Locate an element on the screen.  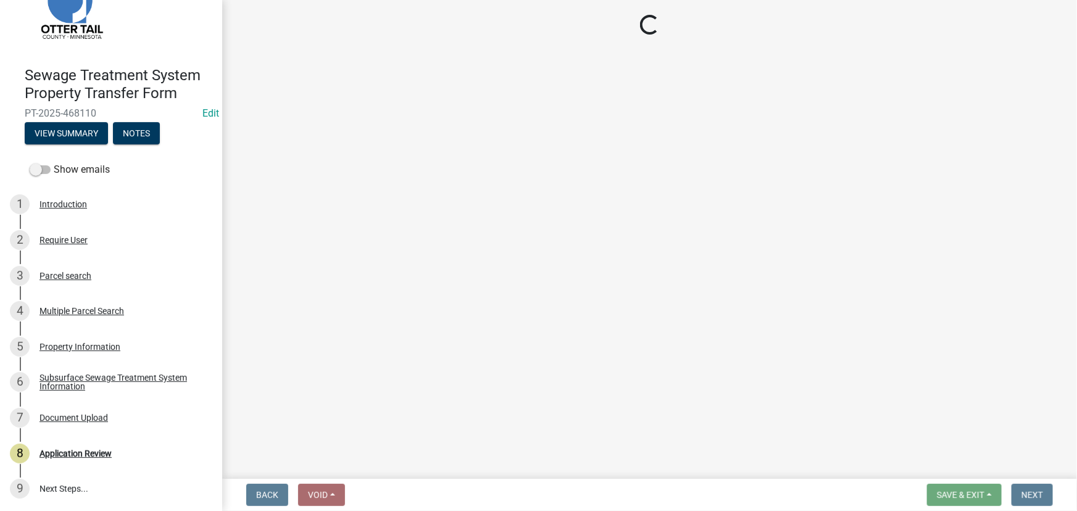
div: 8 is located at coordinates (20, 454).